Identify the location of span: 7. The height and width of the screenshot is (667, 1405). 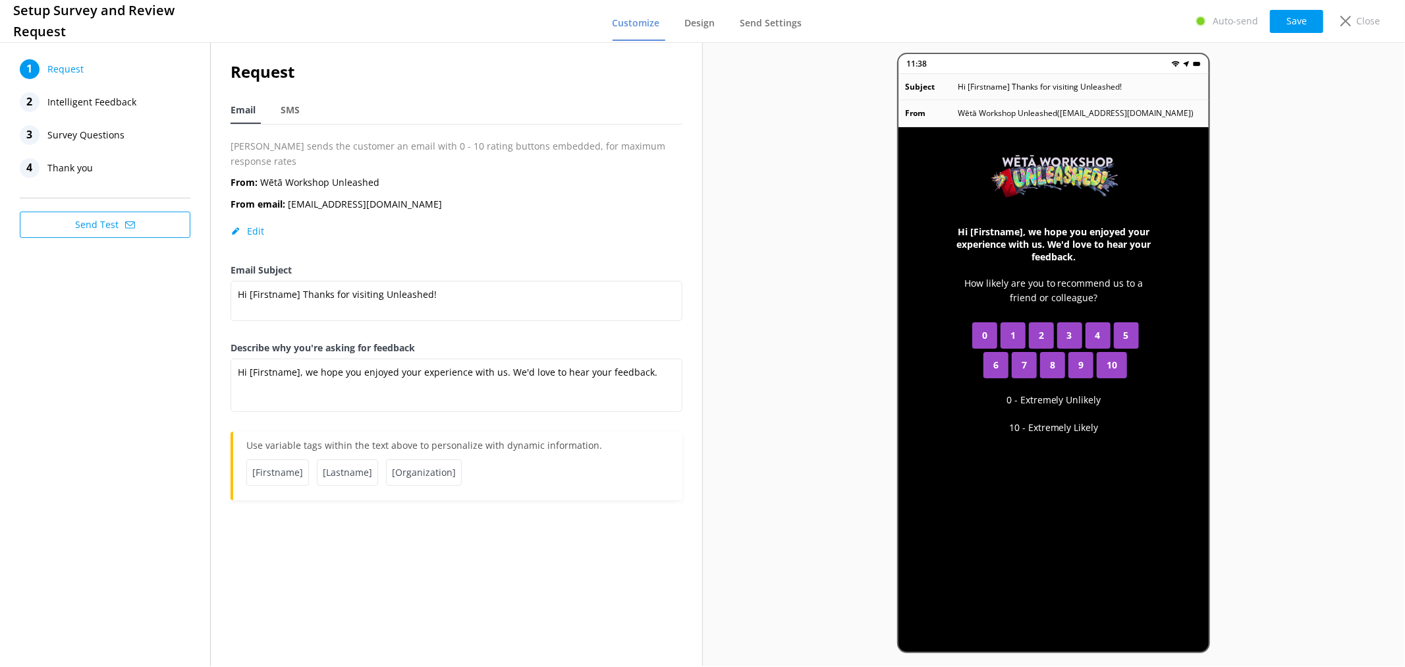
(1024, 365).